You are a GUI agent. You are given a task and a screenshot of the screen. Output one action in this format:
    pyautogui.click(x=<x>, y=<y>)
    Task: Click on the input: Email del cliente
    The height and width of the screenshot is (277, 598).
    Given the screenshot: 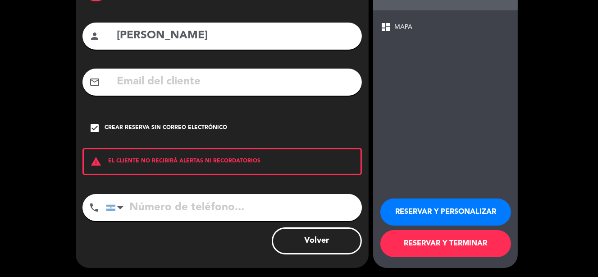 What is the action you would take?
    pyautogui.click(x=235, y=82)
    